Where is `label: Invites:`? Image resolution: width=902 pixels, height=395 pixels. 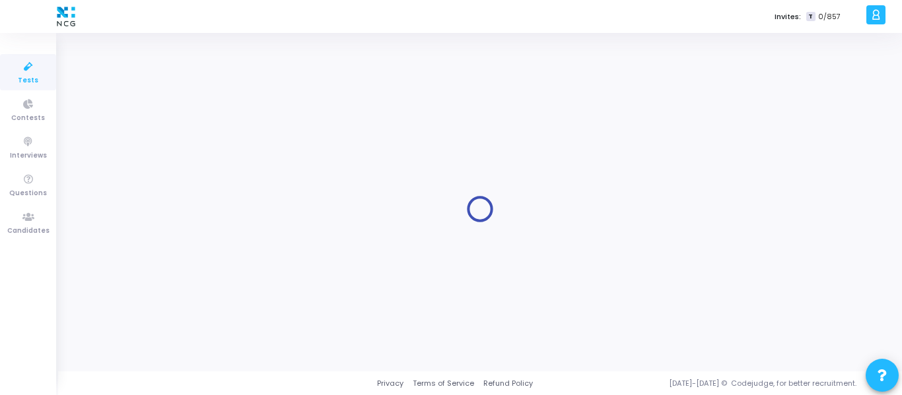
label: Invites: is located at coordinates (788, 17).